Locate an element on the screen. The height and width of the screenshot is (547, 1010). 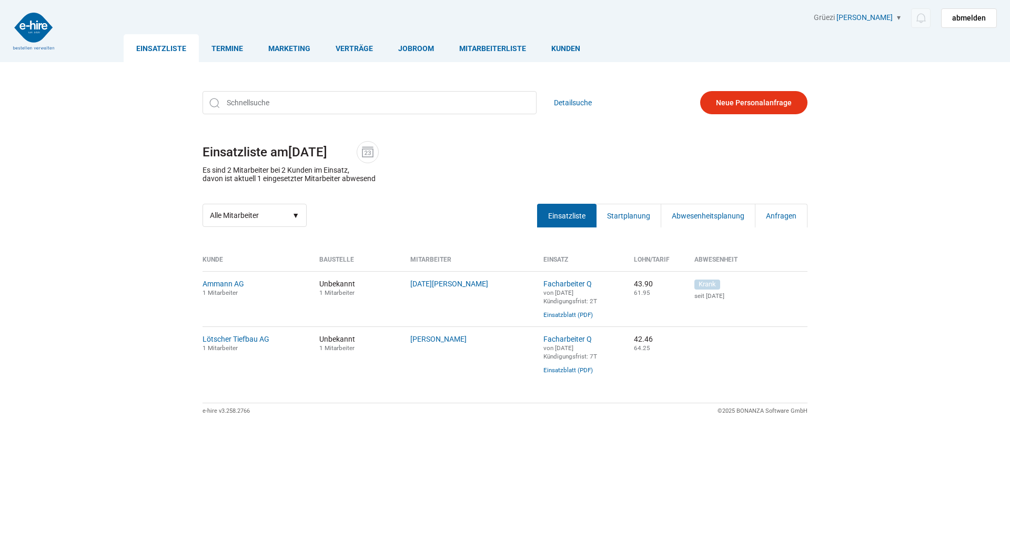
p: Es sind 2 Mitarbeiter bei 2 Kunden im Einsatz, davon ist aktuell 1 eingesetzter Mitarbeiter abwesend is located at coordinates (289, 174).